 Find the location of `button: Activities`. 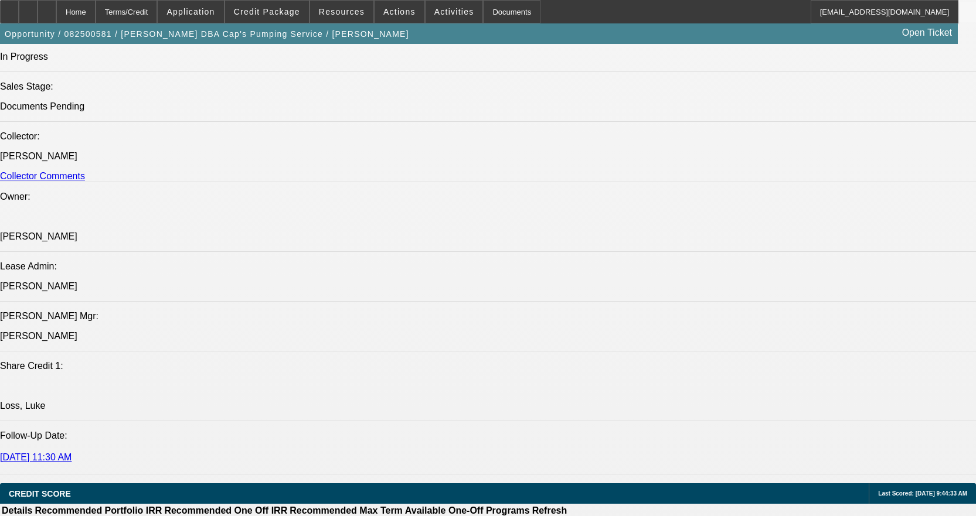

button: Activities is located at coordinates (454, 12).